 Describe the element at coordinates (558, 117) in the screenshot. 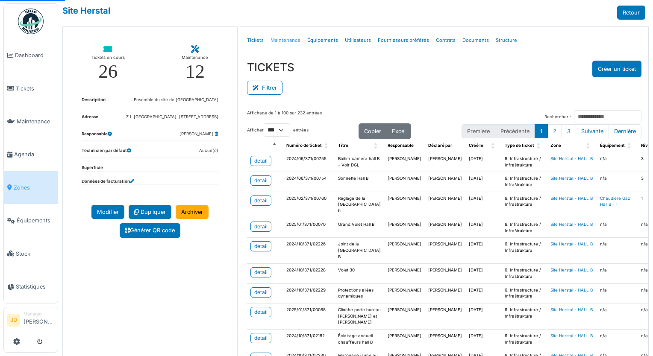

I see `label: Rechercher :` at that location.